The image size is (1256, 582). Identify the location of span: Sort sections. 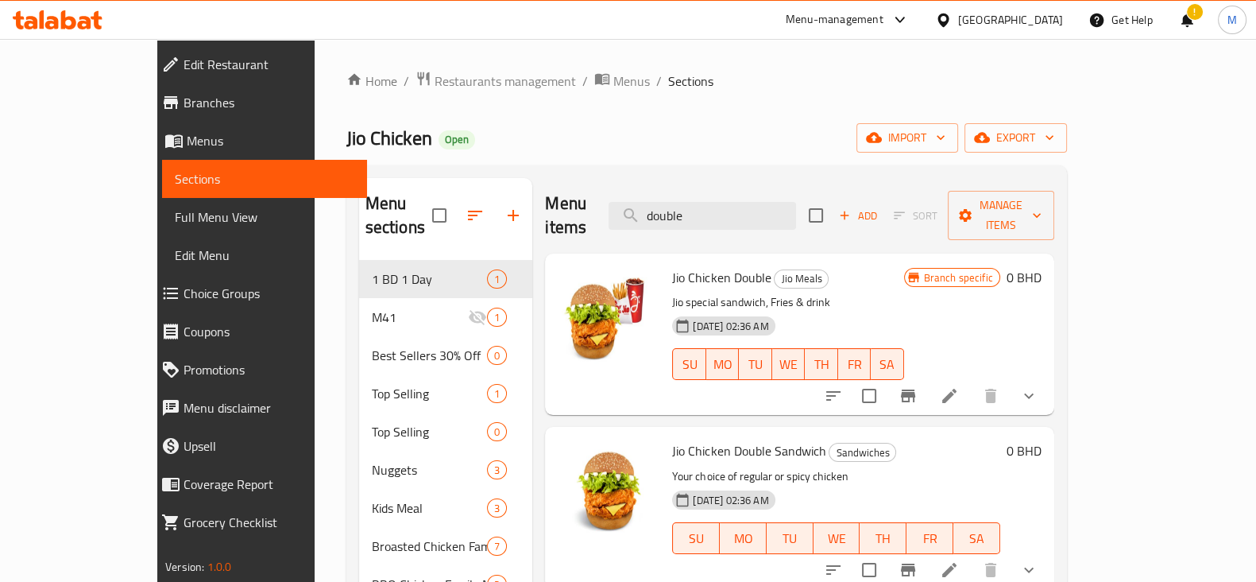
(475, 215).